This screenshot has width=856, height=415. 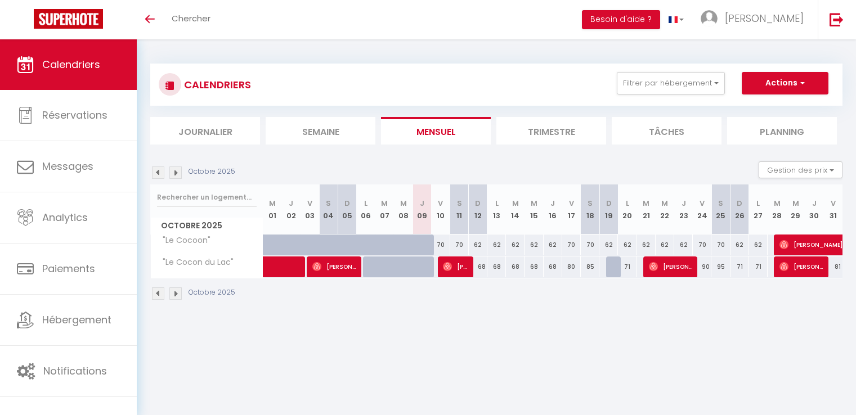 What do you see at coordinates (608, 209) in the screenshot?
I see `th: 19` at bounding box center [608, 209].